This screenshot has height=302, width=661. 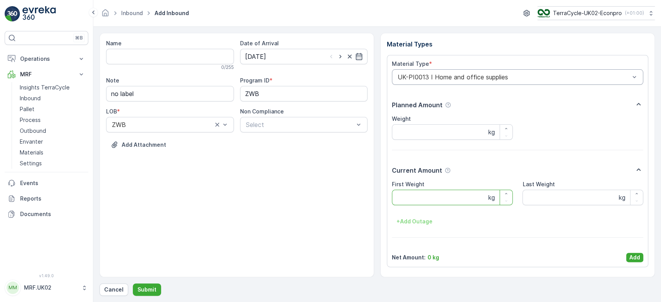 I want to click on p: Current Amount, so click(x=417, y=170).